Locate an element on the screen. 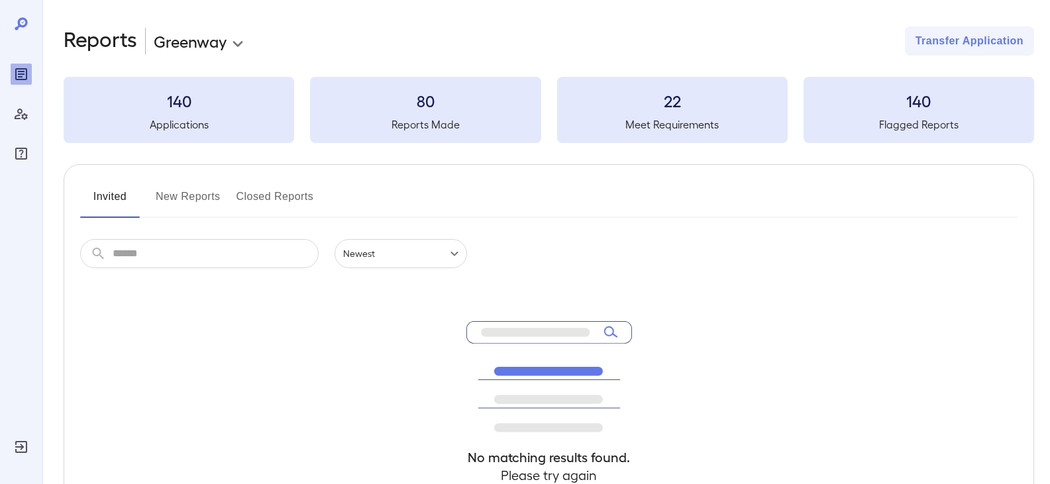 The width and height of the screenshot is (1050, 484). div: FAQ is located at coordinates (21, 154).